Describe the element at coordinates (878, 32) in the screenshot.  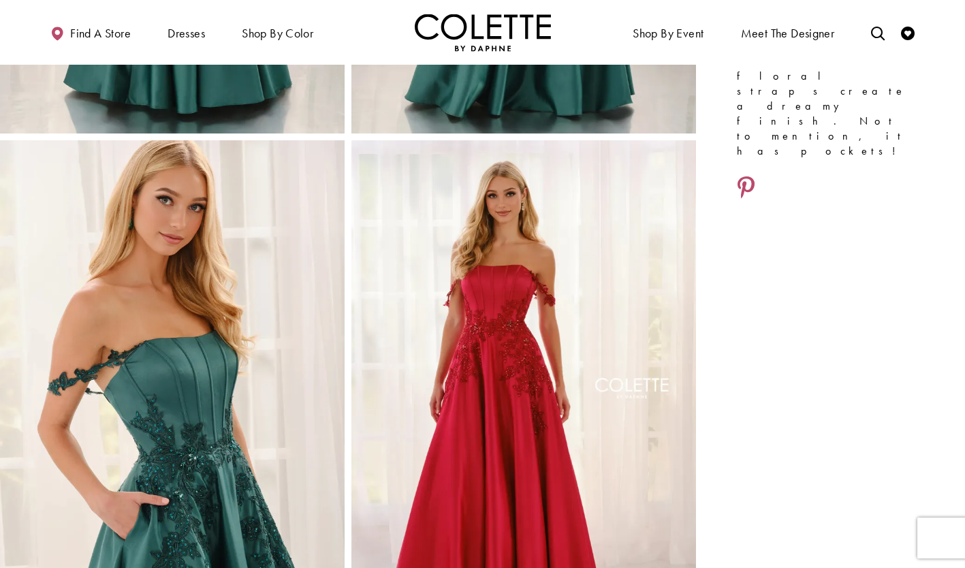
I see `a: Toggle search` at that location.